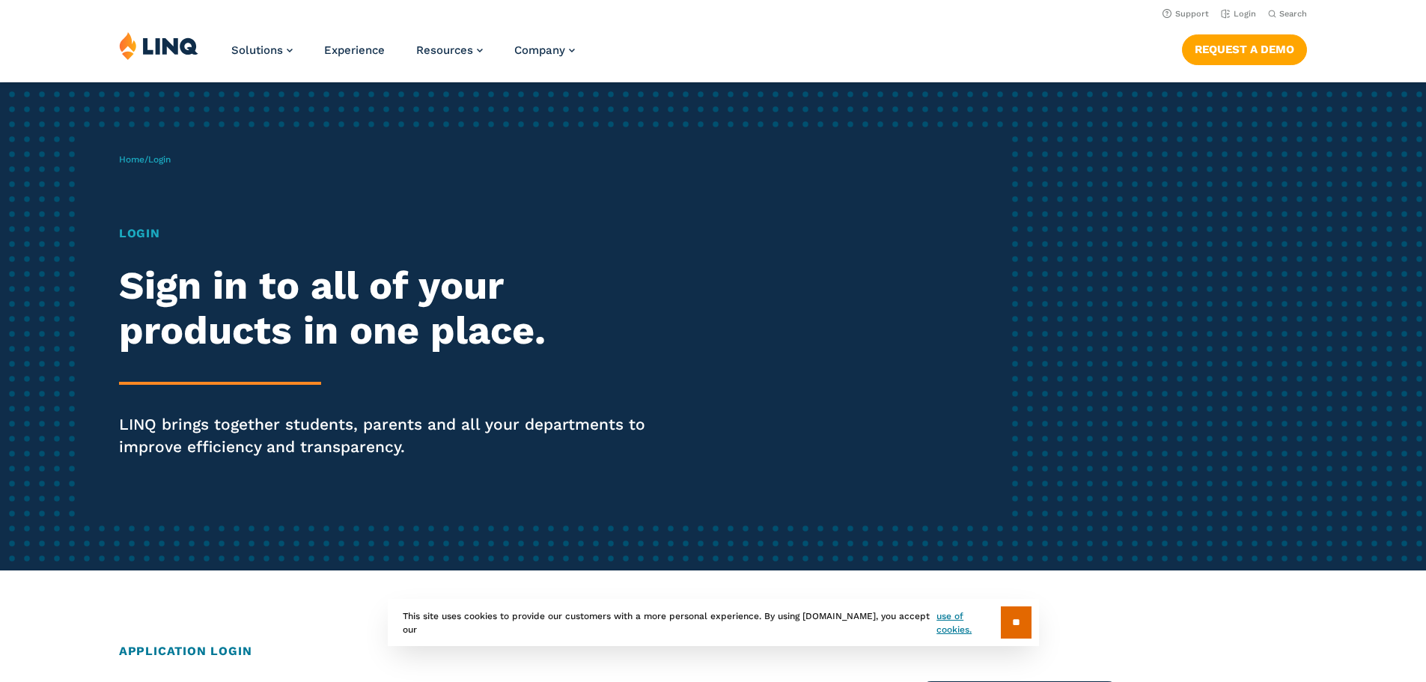 Image resolution: width=1426 pixels, height=682 pixels. Describe the element at coordinates (394, 234) in the screenshot. I see `h1: Login` at that location.